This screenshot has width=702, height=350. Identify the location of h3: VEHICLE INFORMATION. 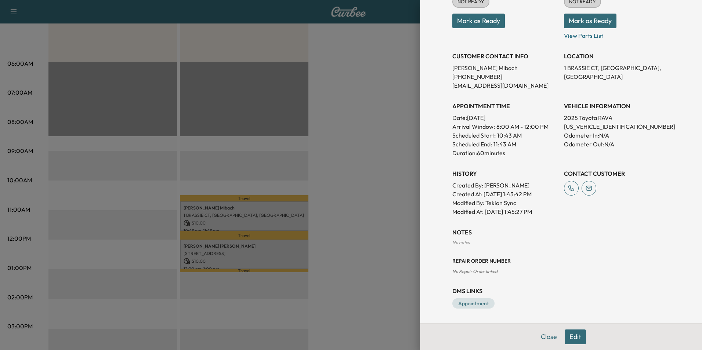
(617, 106).